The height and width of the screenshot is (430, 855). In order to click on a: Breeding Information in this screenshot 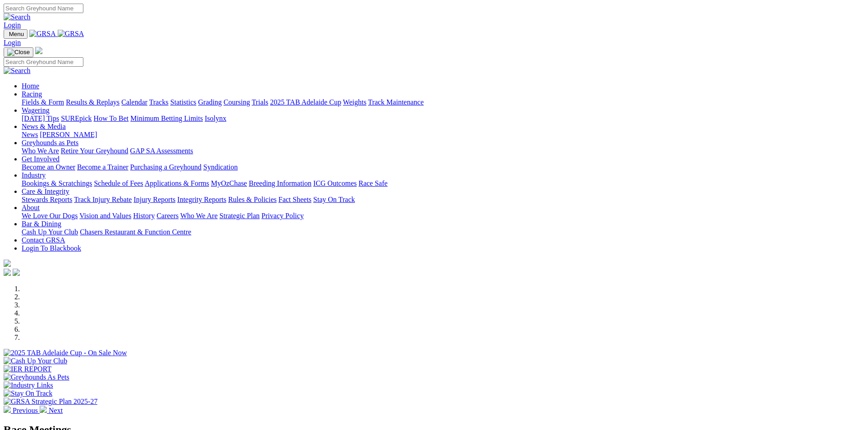, I will do `click(280, 183)`.